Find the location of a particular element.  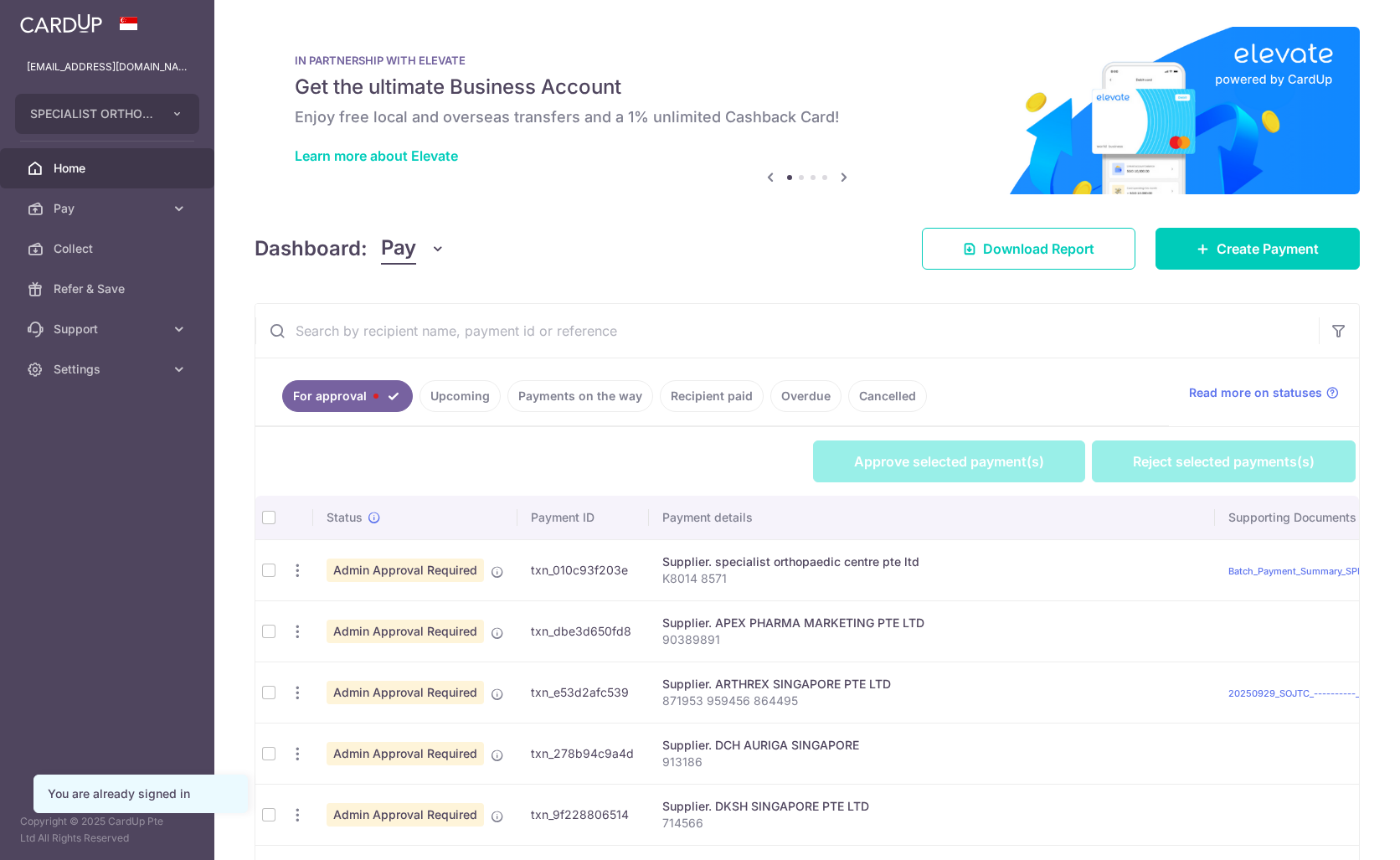

p: 913186 is located at coordinates (932, 762).